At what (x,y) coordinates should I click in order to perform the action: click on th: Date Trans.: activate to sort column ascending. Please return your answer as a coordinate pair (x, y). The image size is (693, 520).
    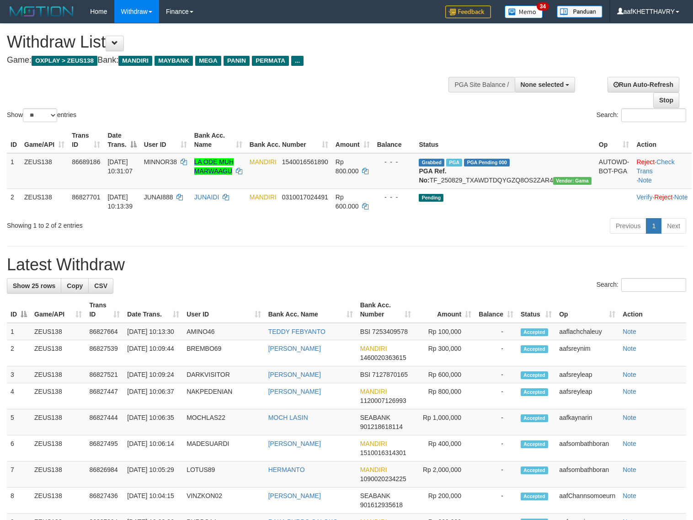
    Looking at the image, I should click on (153, 310).